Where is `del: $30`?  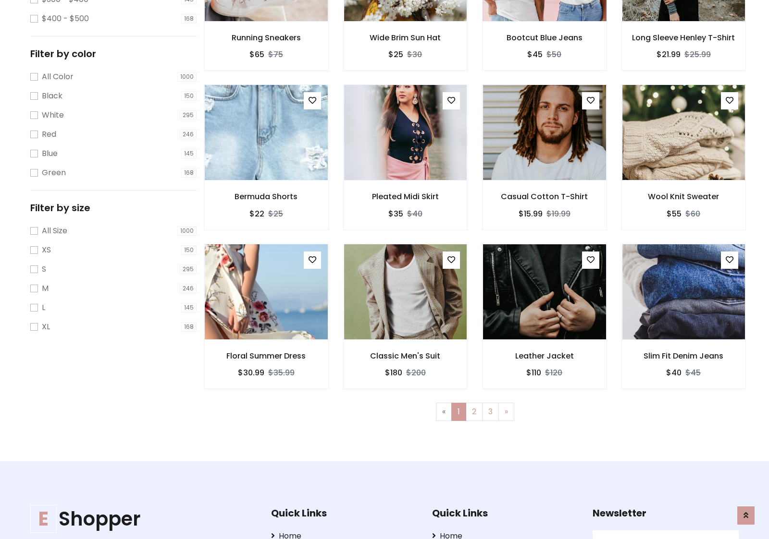 del: $30 is located at coordinates (414, 54).